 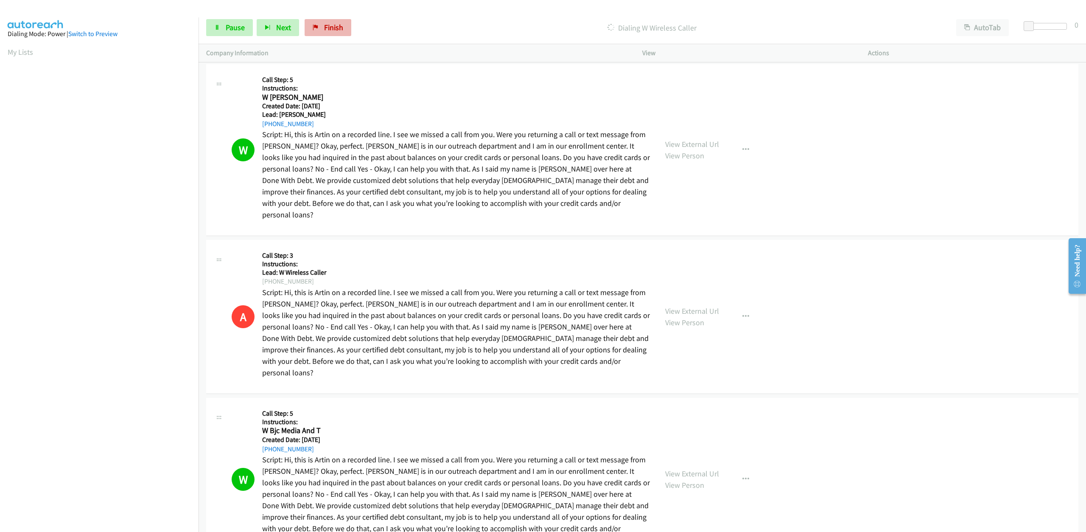 What do you see at coordinates (307, 430) in the screenshot?
I see `h2: W Bjc Media And T` at bounding box center [307, 430].